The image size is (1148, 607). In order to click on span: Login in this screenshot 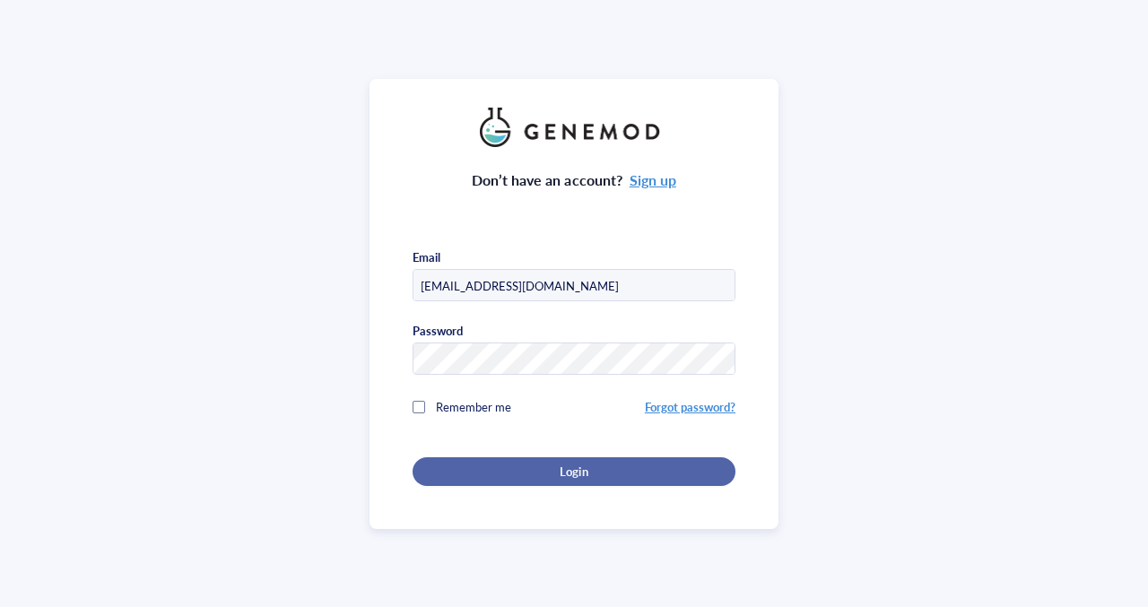, I will do `click(573, 472)`.